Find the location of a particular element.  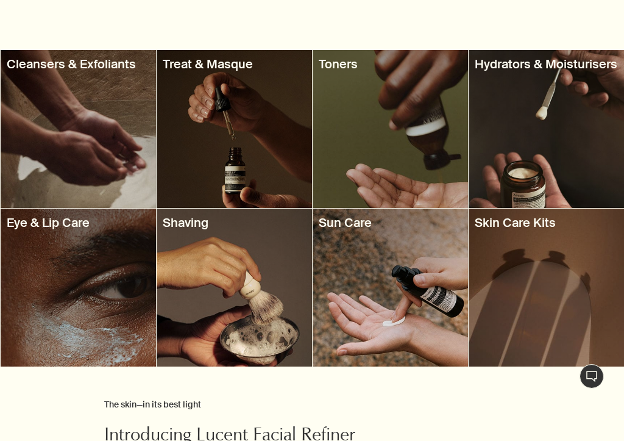

a: decorativeSkin Care Kits is located at coordinates (546, 287).